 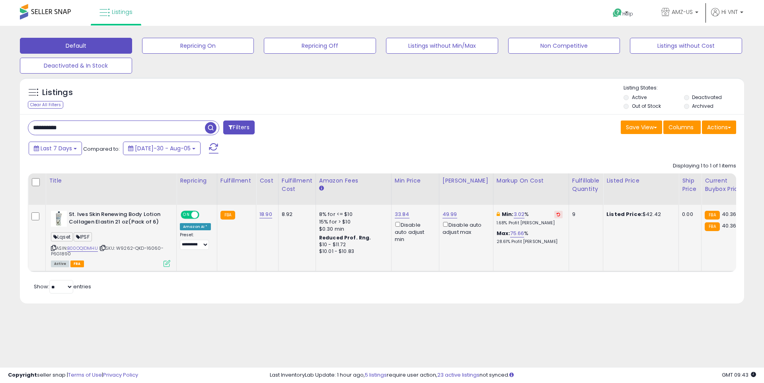 I want to click on div: $0.30 min, so click(x=352, y=229).